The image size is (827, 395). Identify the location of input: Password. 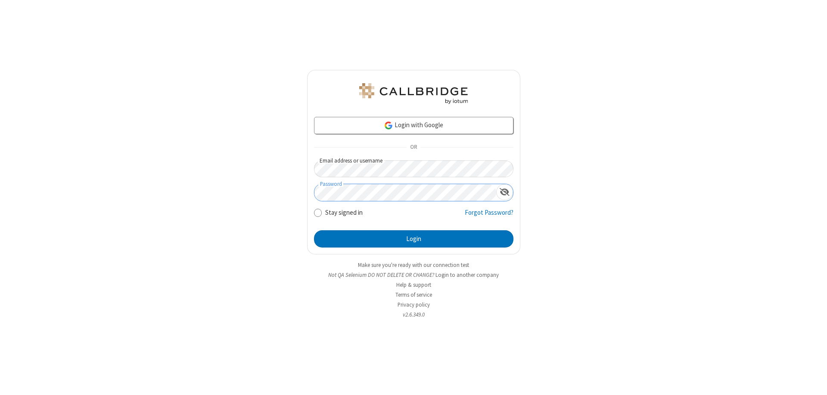
(406, 192).